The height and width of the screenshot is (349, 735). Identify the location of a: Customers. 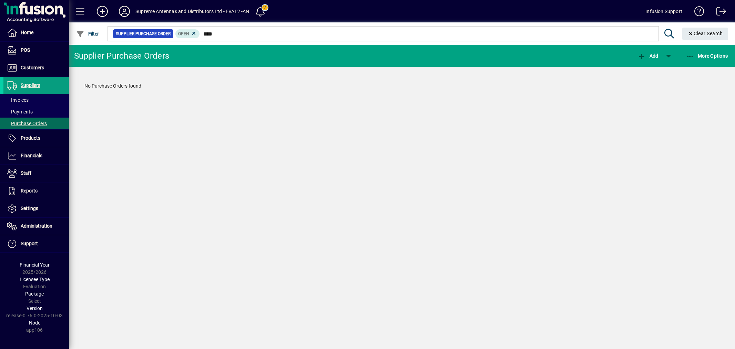
(36, 68).